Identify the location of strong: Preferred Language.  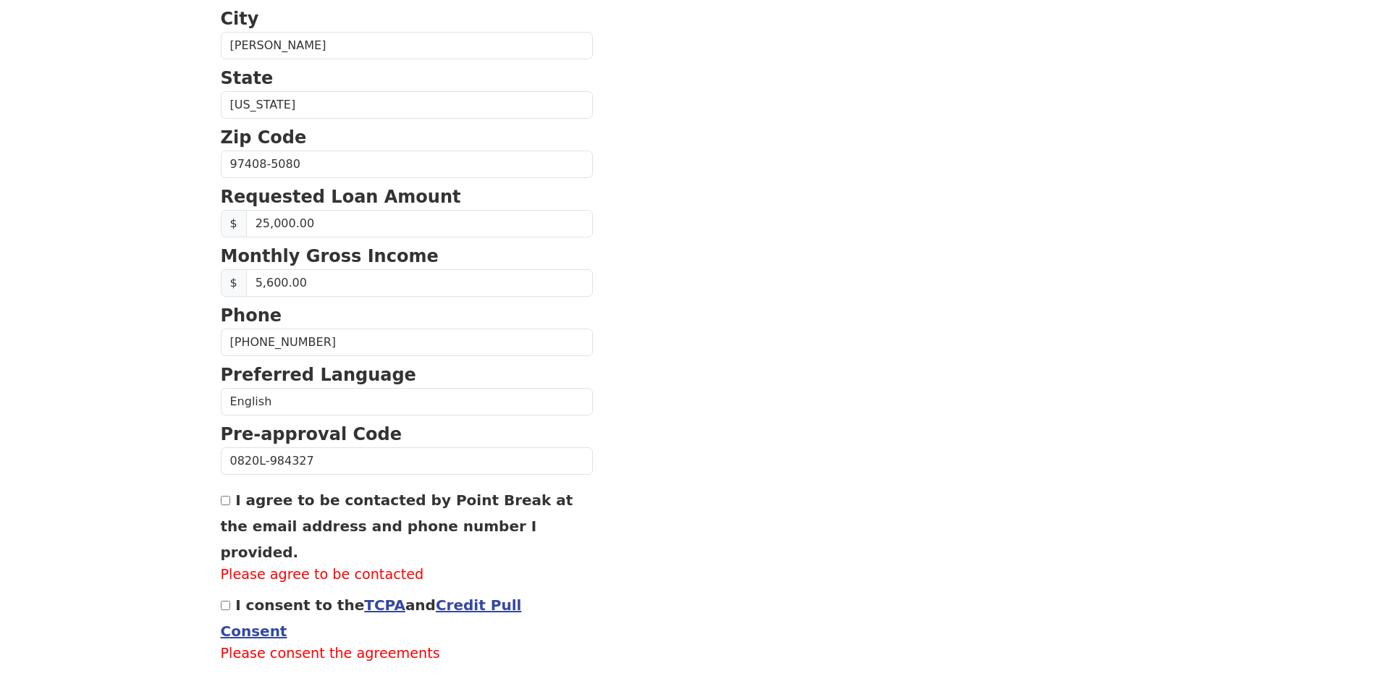
(319, 375).